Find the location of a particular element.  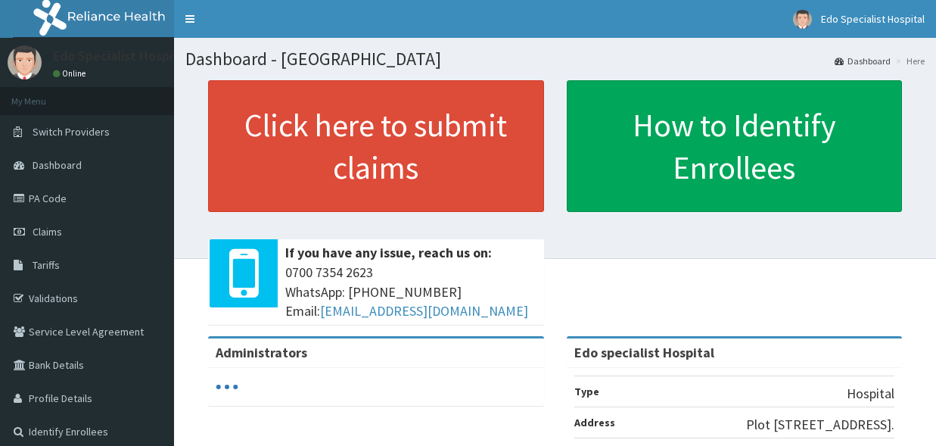

a: Online is located at coordinates (71, 73).